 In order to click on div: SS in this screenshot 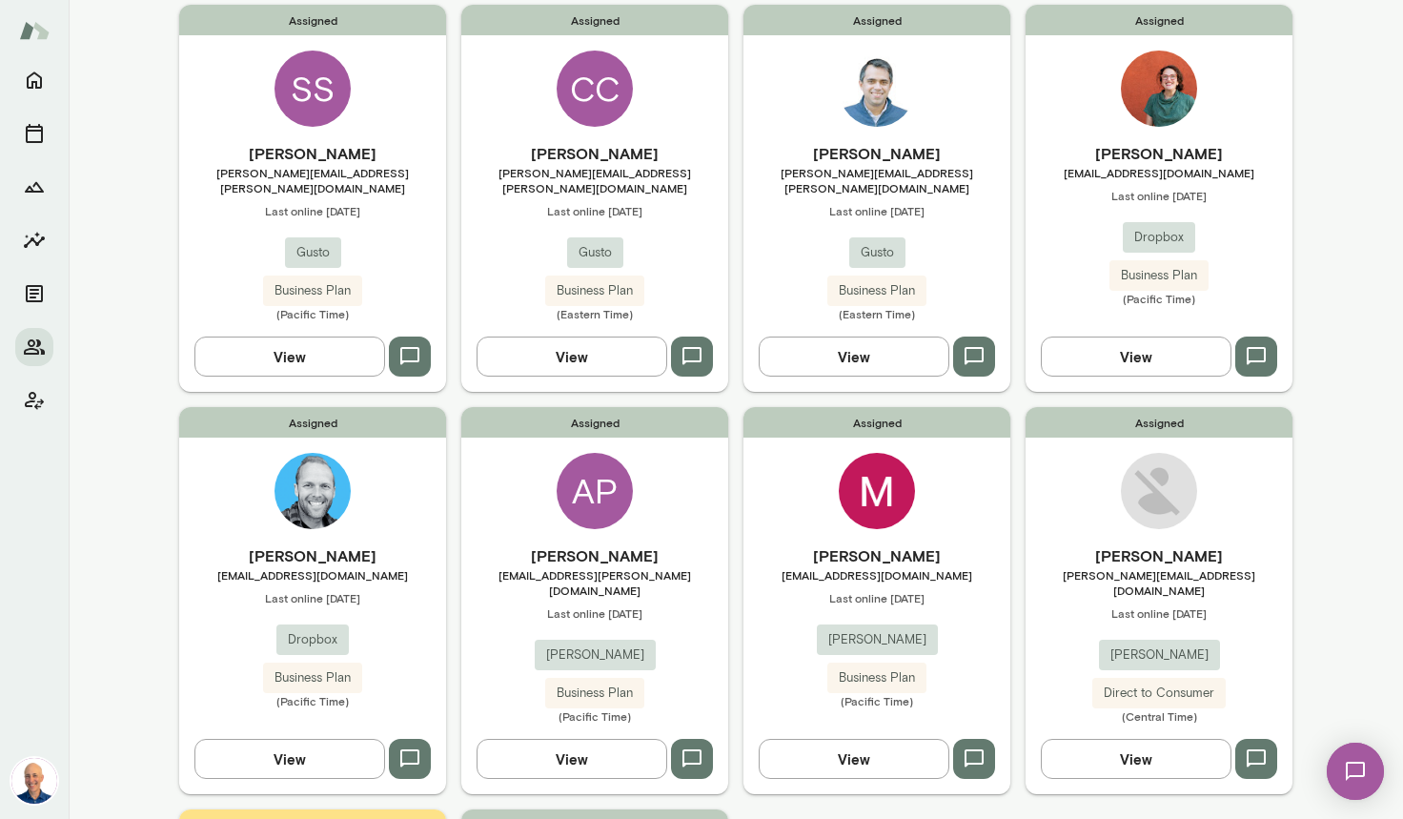, I will do `click(313, 89)`.